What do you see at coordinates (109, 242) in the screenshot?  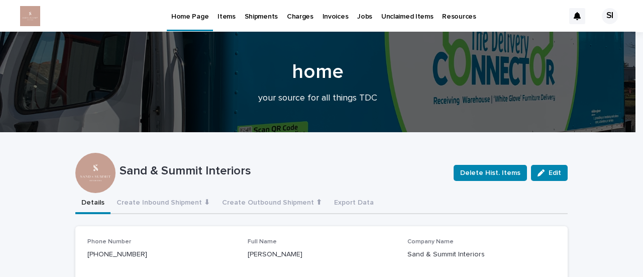 I see `span: Phone Number` at bounding box center [109, 242].